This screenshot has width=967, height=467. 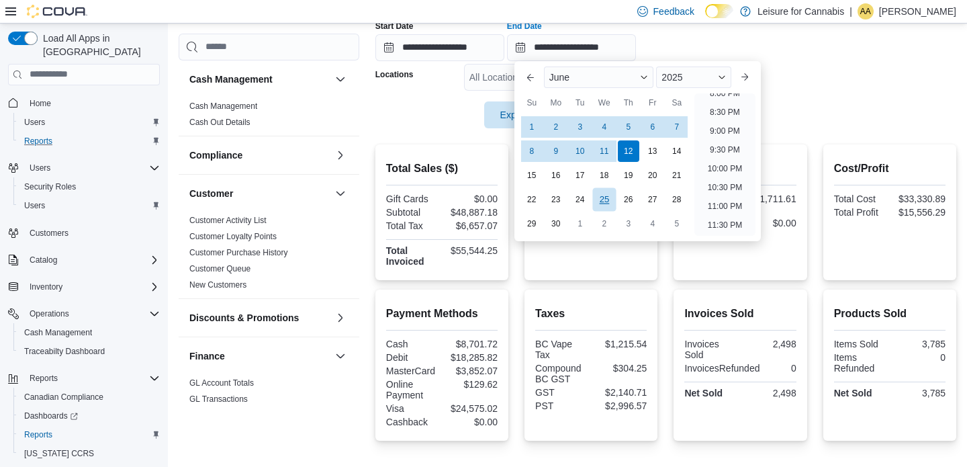 What do you see at coordinates (677, 224) in the screenshot?
I see `div: day-5` at bounding box center [677, 224].